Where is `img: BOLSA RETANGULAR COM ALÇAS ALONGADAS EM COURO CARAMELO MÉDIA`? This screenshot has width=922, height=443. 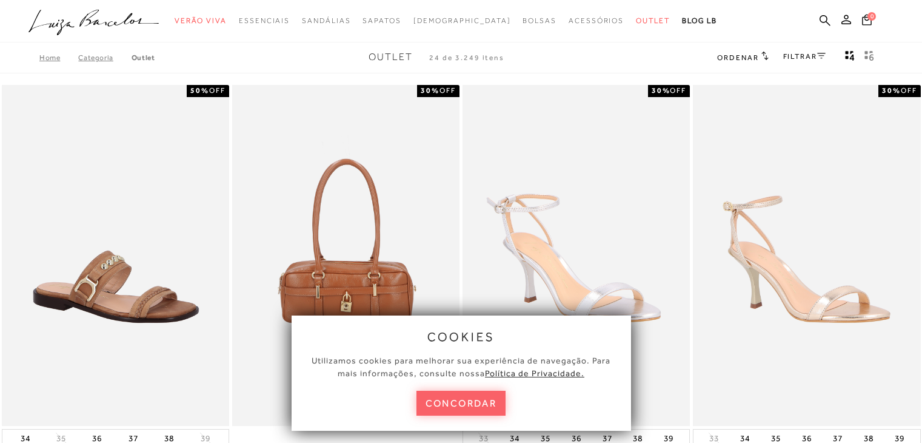 img: BOLSA RETANGULAR COM ALÇAS ALONGADAS EM COURO CARAMELO MÉDIA is located at coordinates (346, 255).